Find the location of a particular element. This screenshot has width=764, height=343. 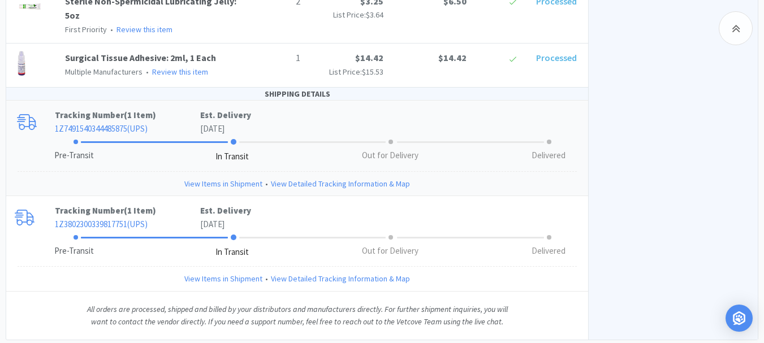

img: 570bdf245cac494f9af313ef7d2bc456_31041.png is located at coordinates (21, 63).